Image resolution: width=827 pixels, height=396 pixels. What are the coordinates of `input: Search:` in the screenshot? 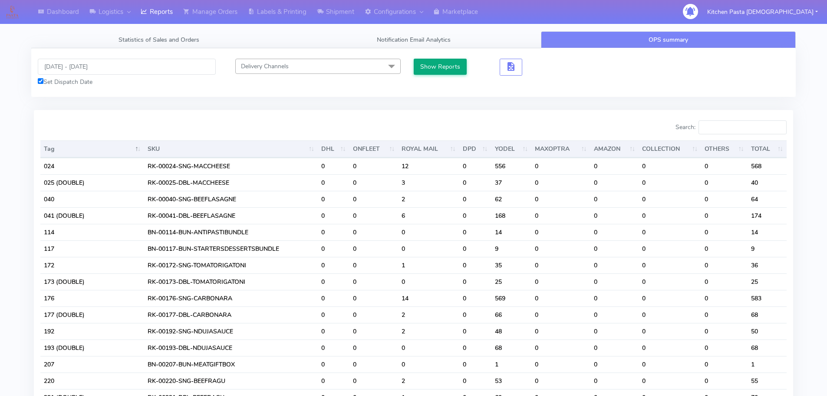 It's located at (743, 127).